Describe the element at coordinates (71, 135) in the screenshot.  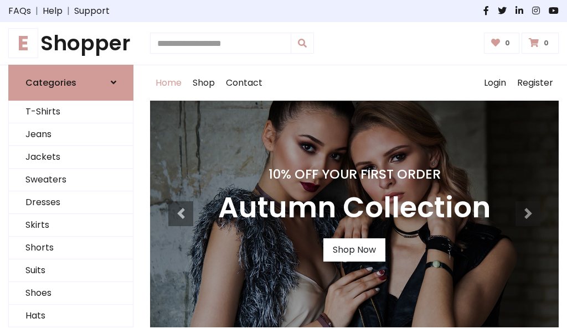
I see `a: Jeans` at that location.